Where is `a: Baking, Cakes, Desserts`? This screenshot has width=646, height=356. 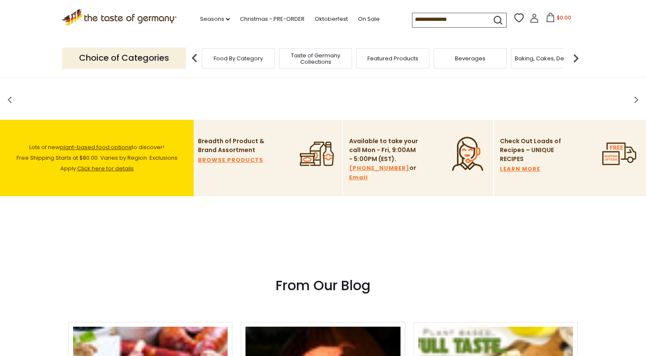 a: Baking, Cakes, Desserts is located at coordinates (548, 58).